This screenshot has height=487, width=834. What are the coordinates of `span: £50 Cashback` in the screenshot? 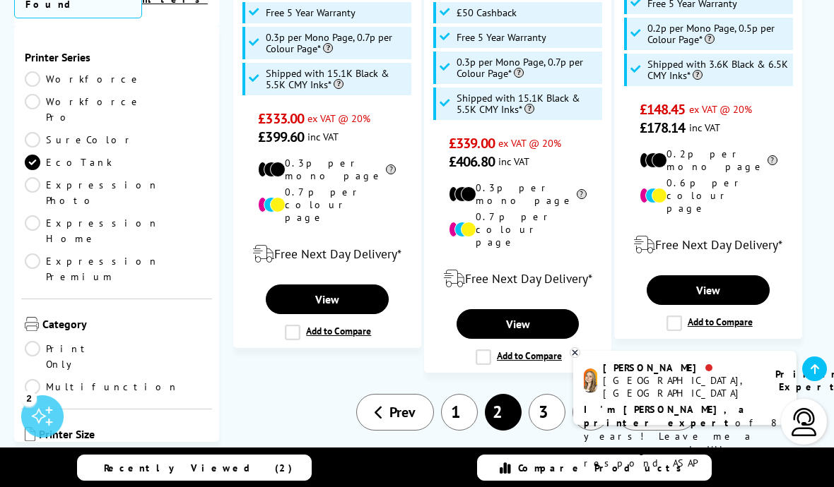 It's located at (486, 13).